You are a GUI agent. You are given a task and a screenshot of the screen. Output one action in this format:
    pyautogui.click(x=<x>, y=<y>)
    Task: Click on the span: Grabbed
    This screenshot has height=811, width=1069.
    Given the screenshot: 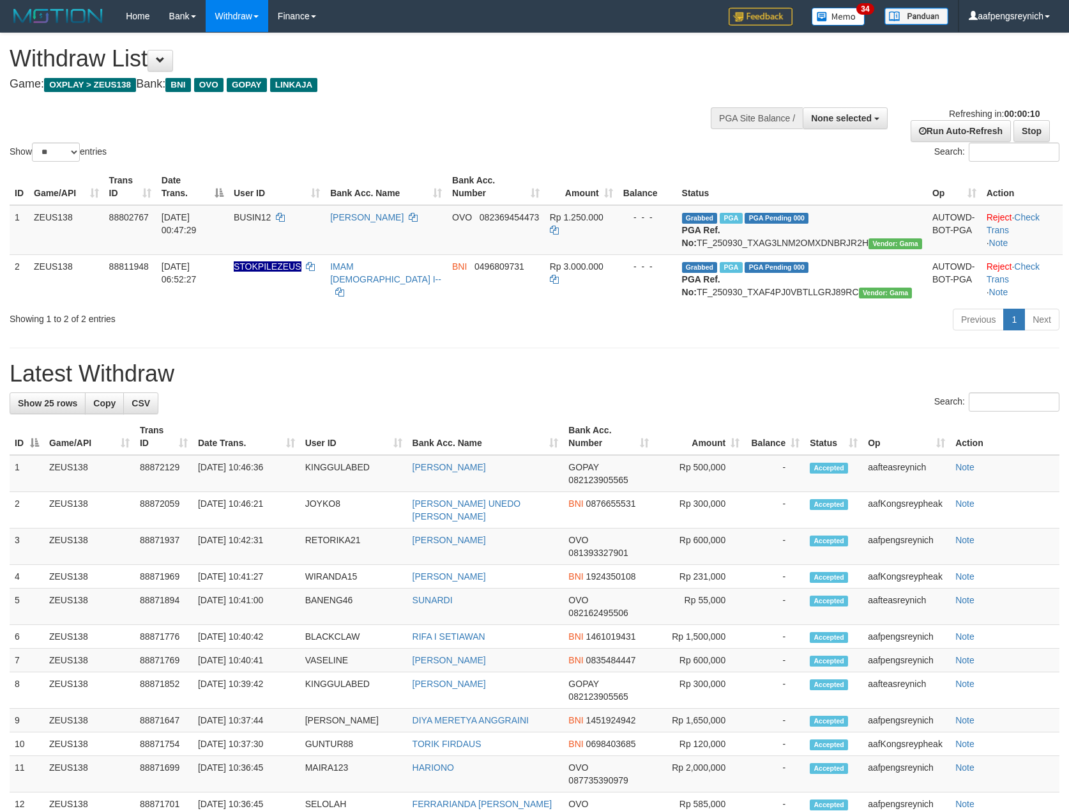 What is the action you would take?
    pyautogui.click(x=700, y=267)
    